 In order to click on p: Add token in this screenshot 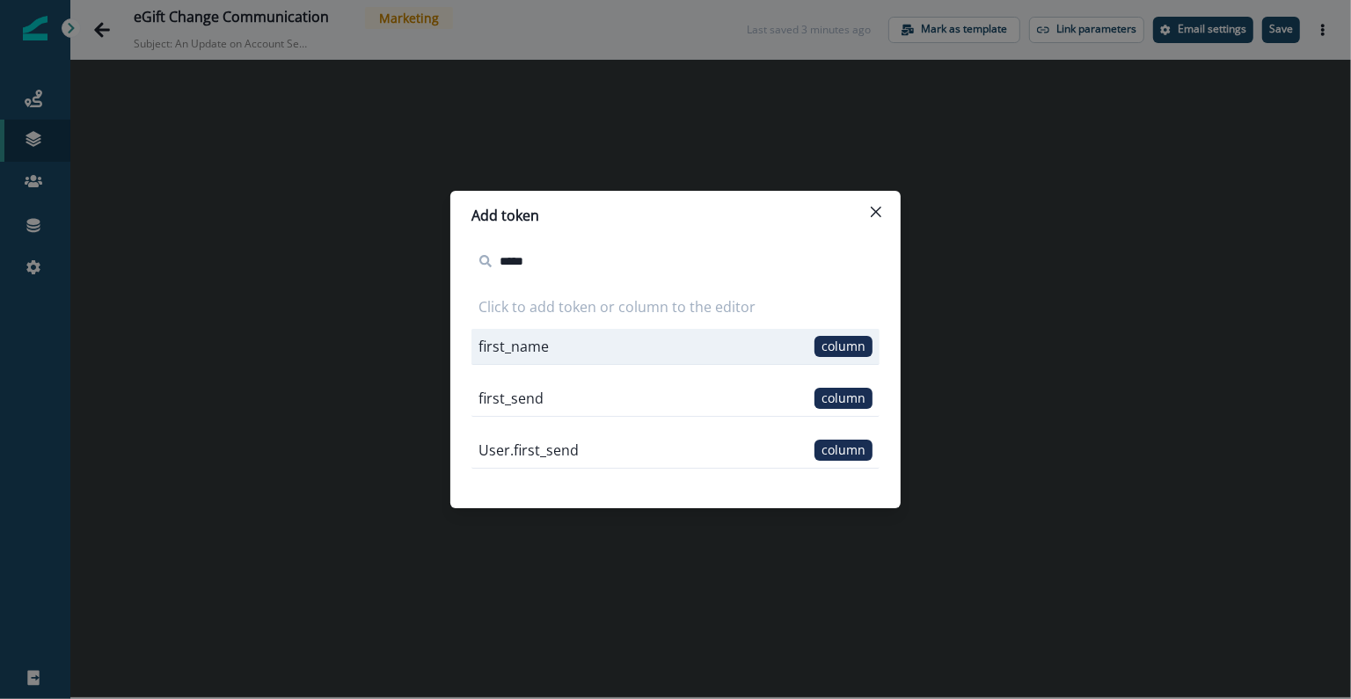, I will do `click(505, 215)`.